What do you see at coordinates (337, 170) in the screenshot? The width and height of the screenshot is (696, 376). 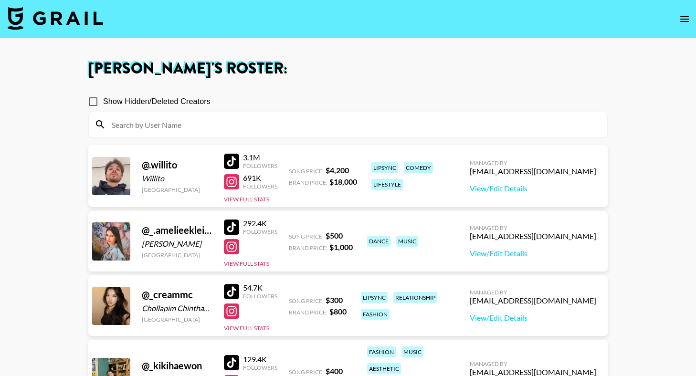 I see `strong: $ 4,200` at bounding box center [337, 170].